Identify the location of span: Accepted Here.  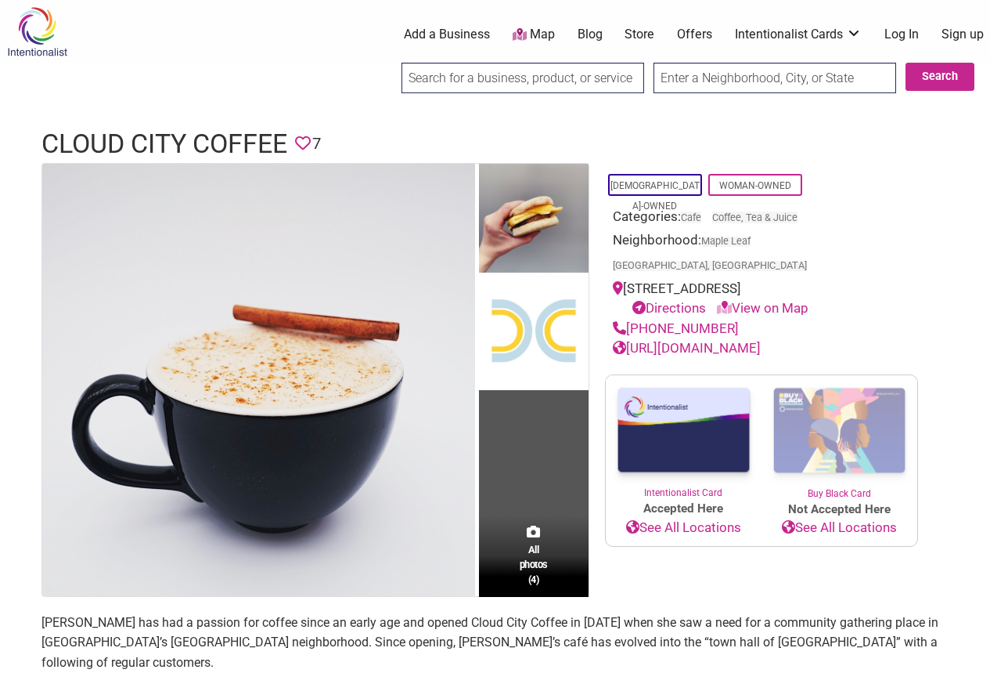
(684, 508).